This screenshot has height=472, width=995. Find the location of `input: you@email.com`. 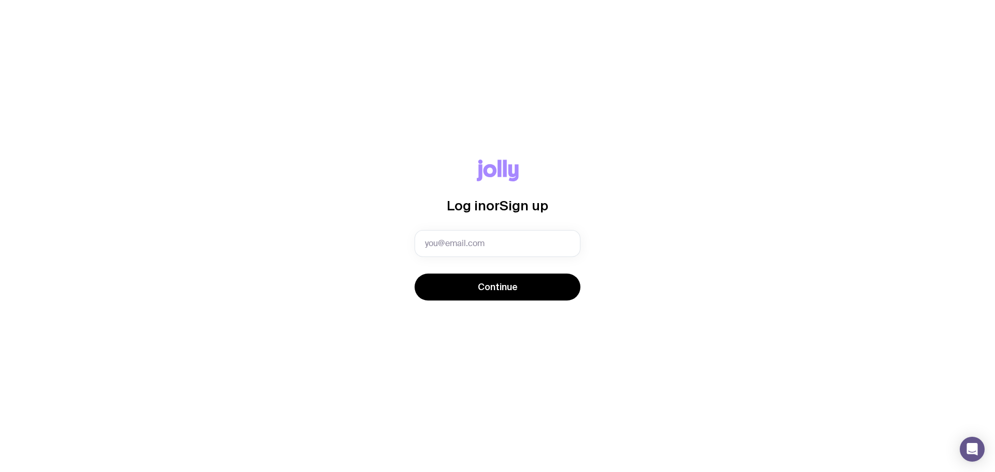

input: you@email.com is located at coordinates (498, 244).